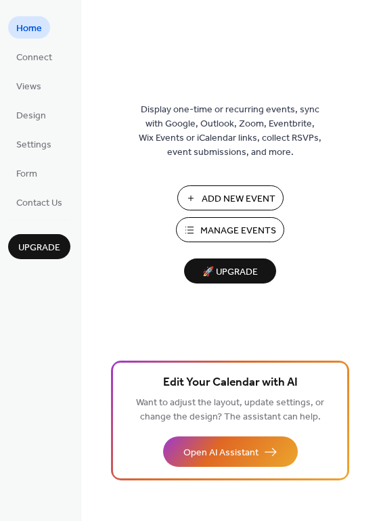  Describe the element at coordinates (230, 272) in the screenshot. I see `span: 🚀 Upgrade` at that location.